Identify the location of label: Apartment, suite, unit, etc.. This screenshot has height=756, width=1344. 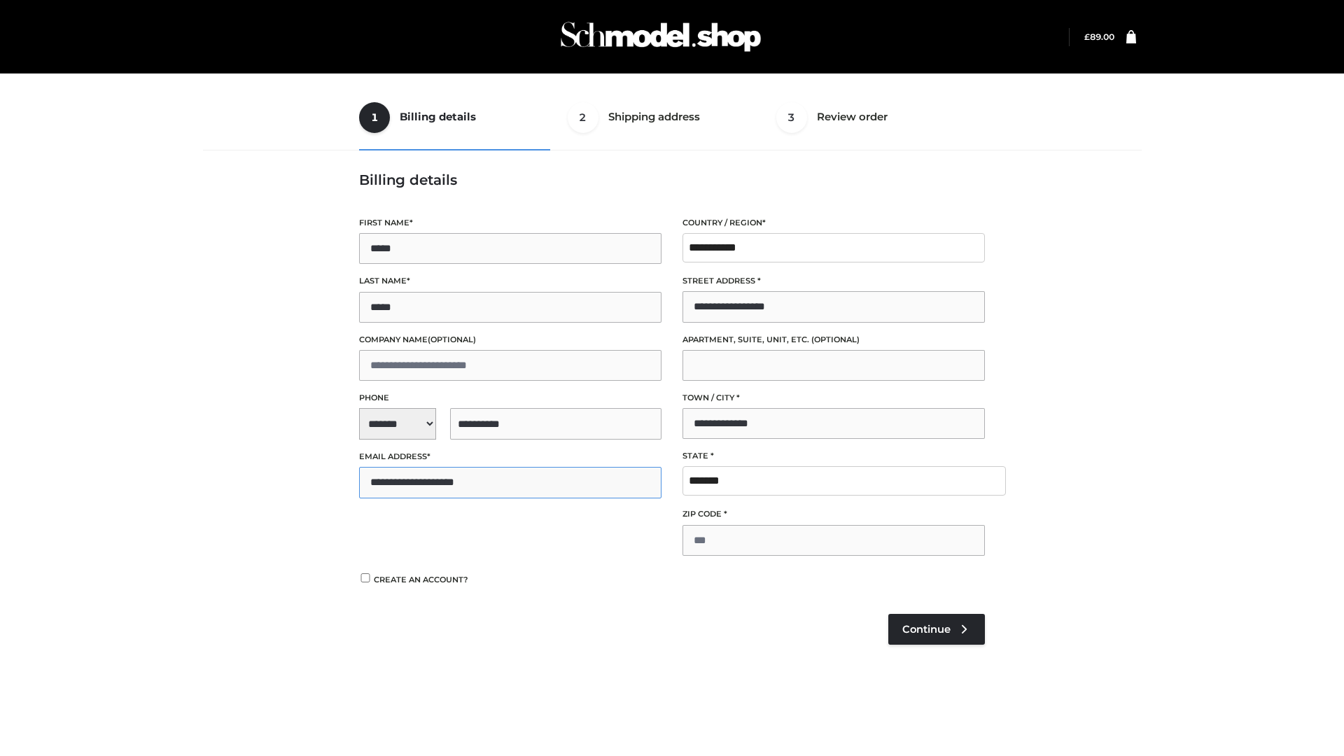
(834, 339).